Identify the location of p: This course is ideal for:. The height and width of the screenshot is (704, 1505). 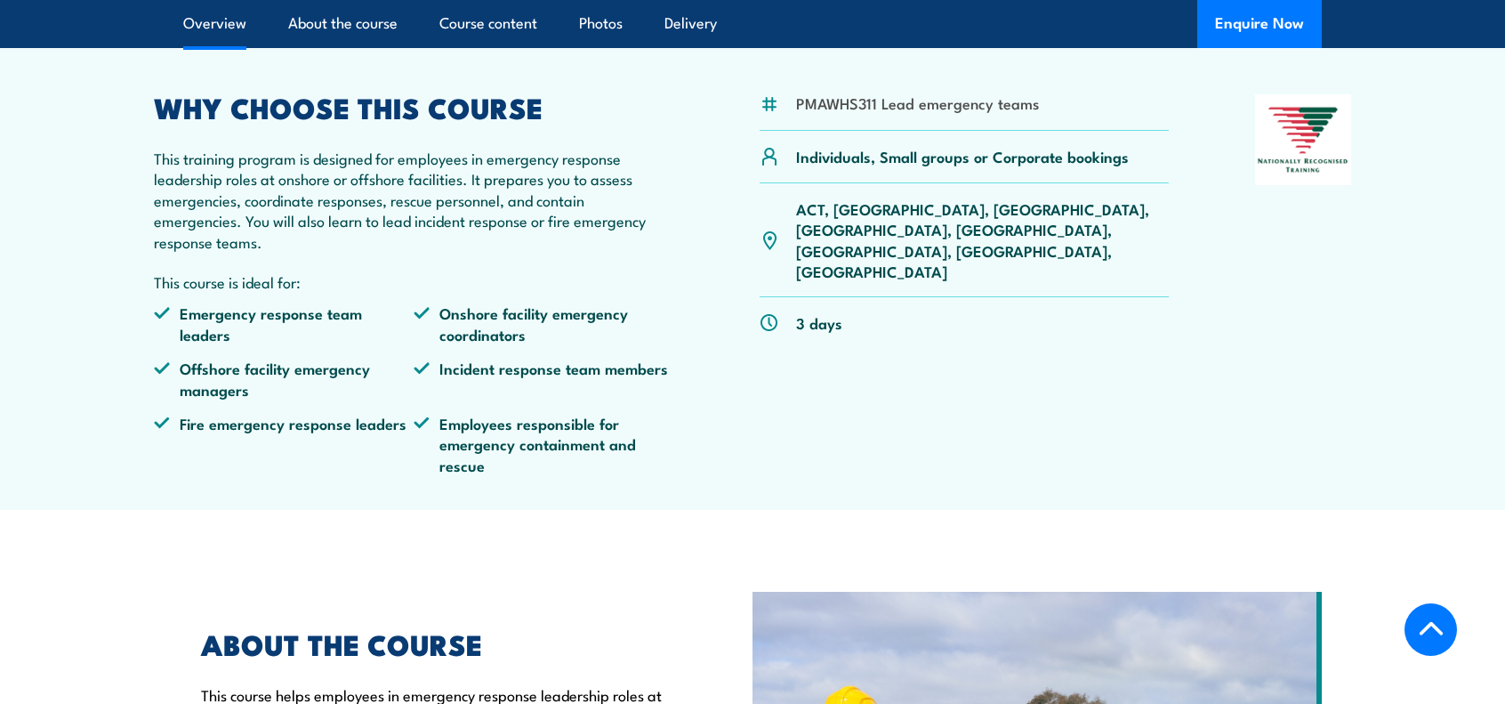
(414, 281).